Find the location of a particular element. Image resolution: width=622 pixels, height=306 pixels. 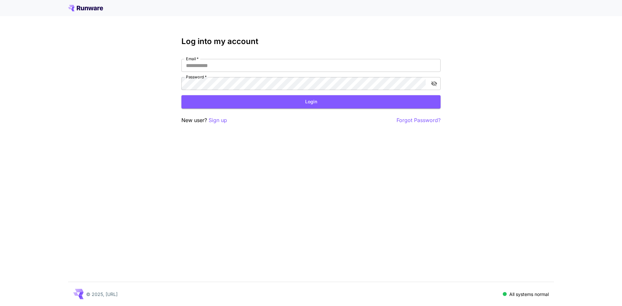

p: Forgot Password? is located at coordinates (418, 120).